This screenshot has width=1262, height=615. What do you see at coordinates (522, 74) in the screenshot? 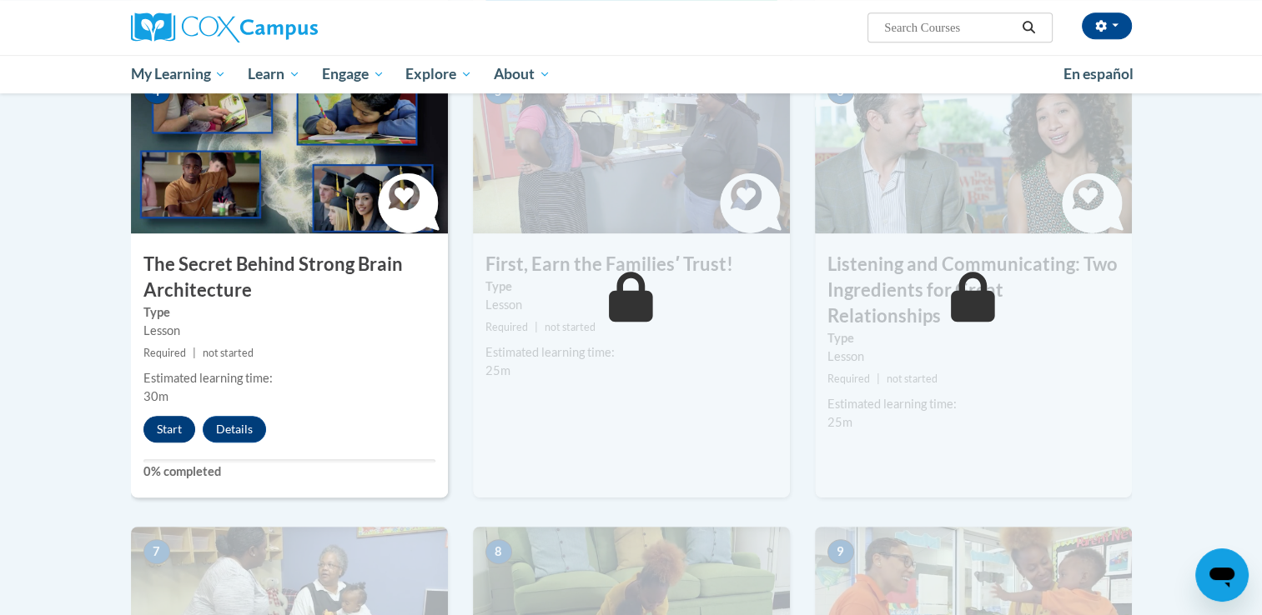
I see `a: About` at bounding box center [522, 74].